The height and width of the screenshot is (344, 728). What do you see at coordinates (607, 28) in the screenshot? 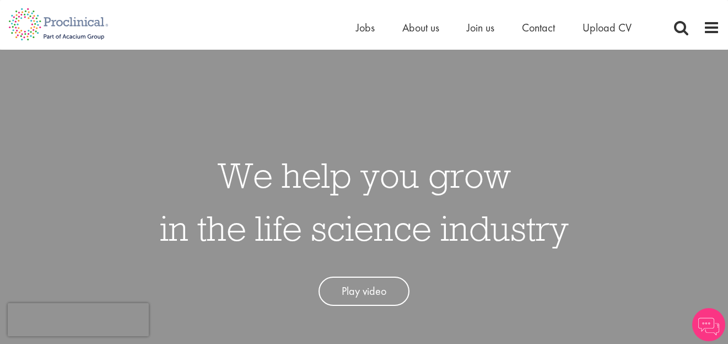
I see `a: Upload CV` at bounding box center [607, 28].